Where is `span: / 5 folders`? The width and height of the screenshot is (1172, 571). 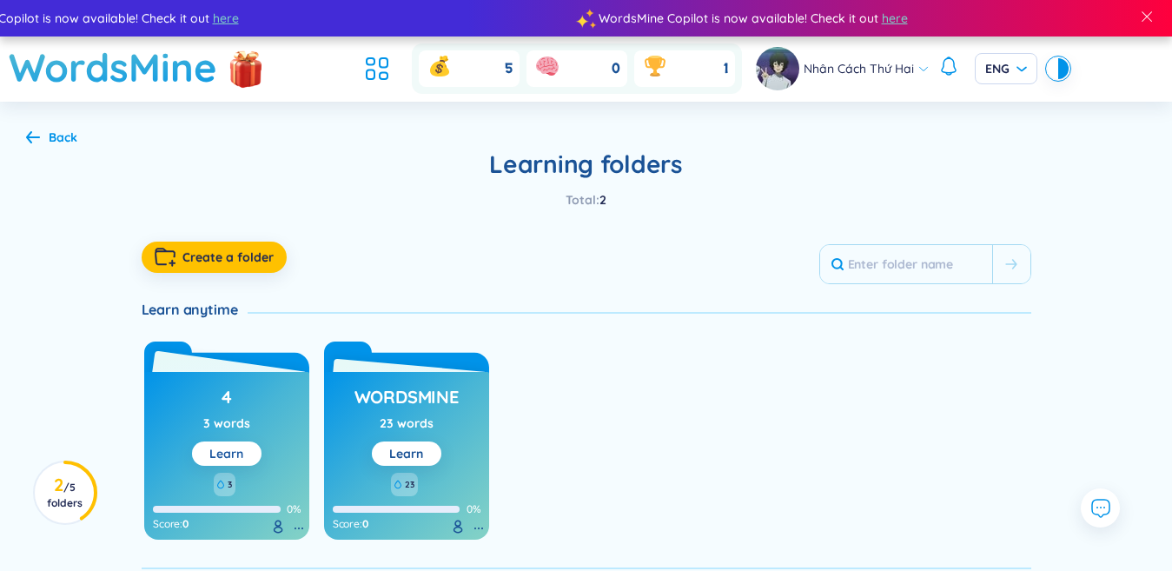 span: / 5 folders is located at coordinates (64, 495).